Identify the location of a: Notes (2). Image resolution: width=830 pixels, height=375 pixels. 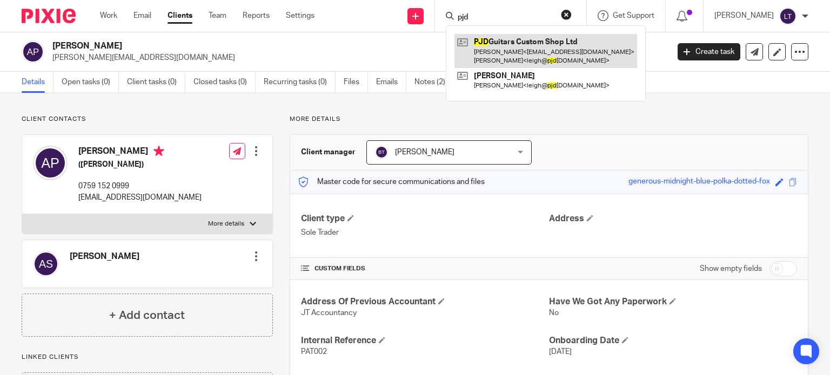
(434, 82).